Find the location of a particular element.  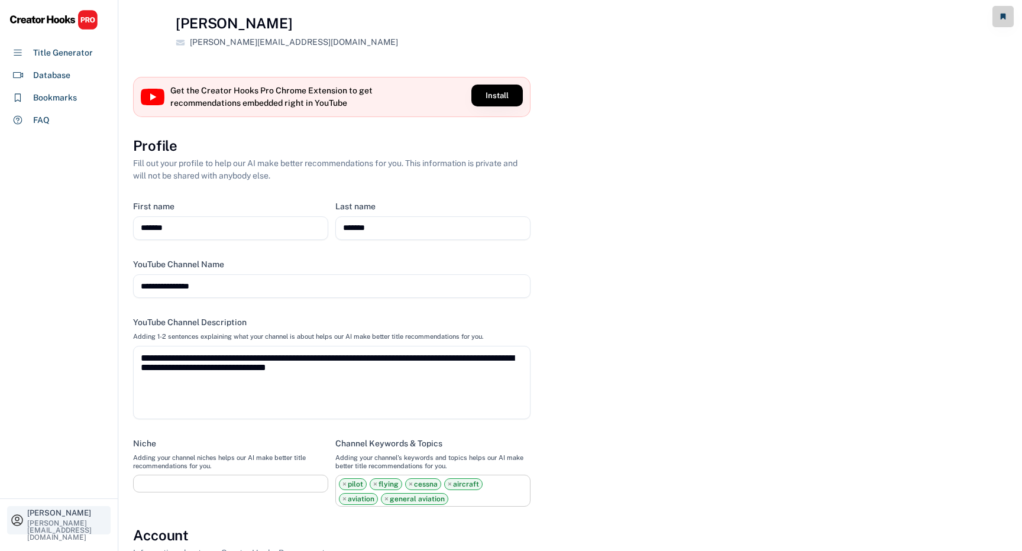

div: FAQ is located at coordinates (41, 120).